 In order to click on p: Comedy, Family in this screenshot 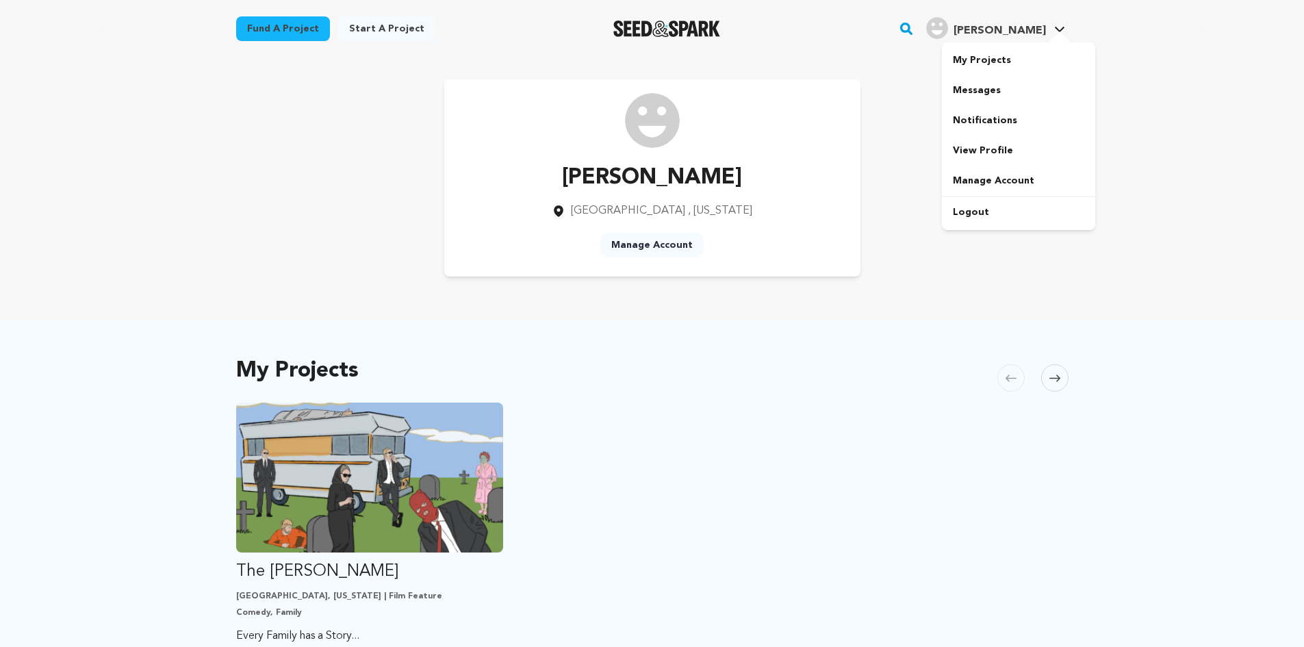, I will do `click(370, 613)`.